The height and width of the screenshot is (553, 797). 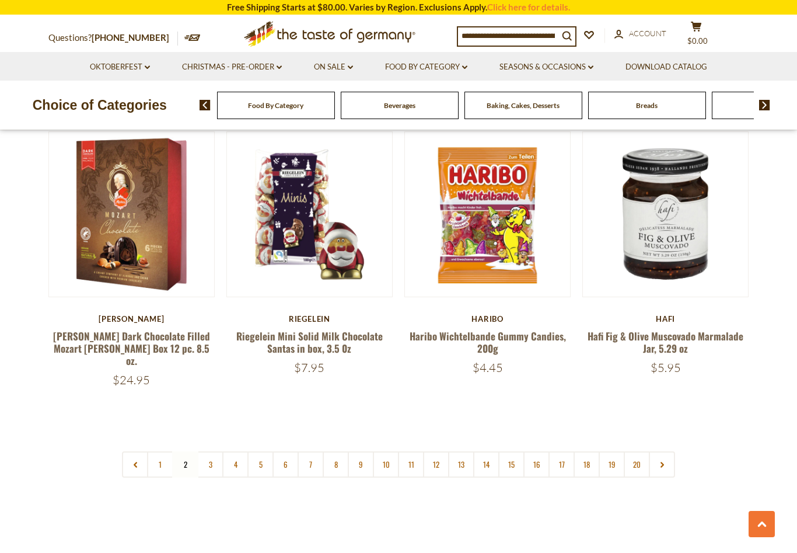 What do you see at coordinates (640, 34) in the screenshot?
I see `a: Account` at bounding box center [640, 34].